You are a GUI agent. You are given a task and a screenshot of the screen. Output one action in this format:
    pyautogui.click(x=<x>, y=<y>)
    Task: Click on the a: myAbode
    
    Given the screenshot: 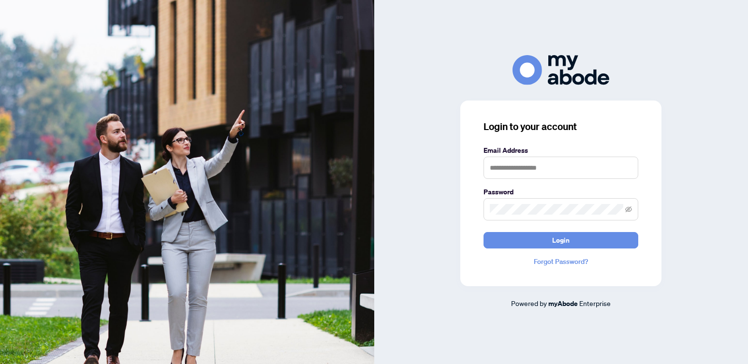 What is the action you would take?
    pyautogui.click(x=563, y=304)
    